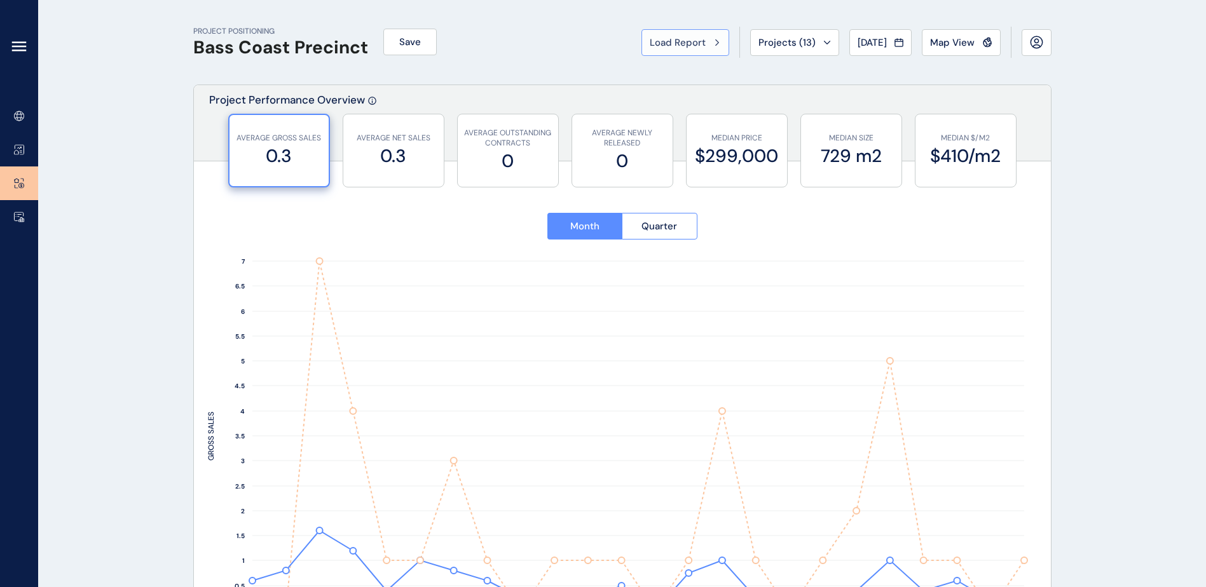  What do you see at coordinates (243, 311) in the screenshot?
I see `text: 6` at bounding box center [243, 311].